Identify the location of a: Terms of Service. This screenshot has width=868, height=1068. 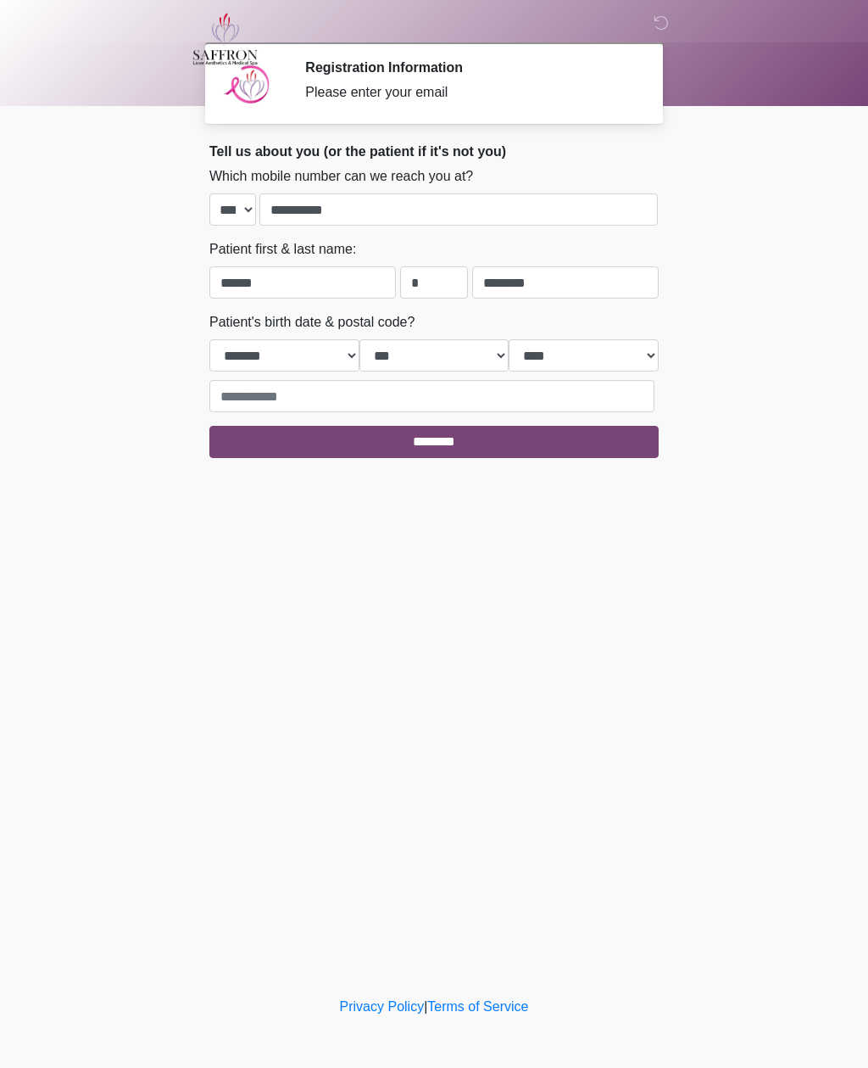
(477, 1006).